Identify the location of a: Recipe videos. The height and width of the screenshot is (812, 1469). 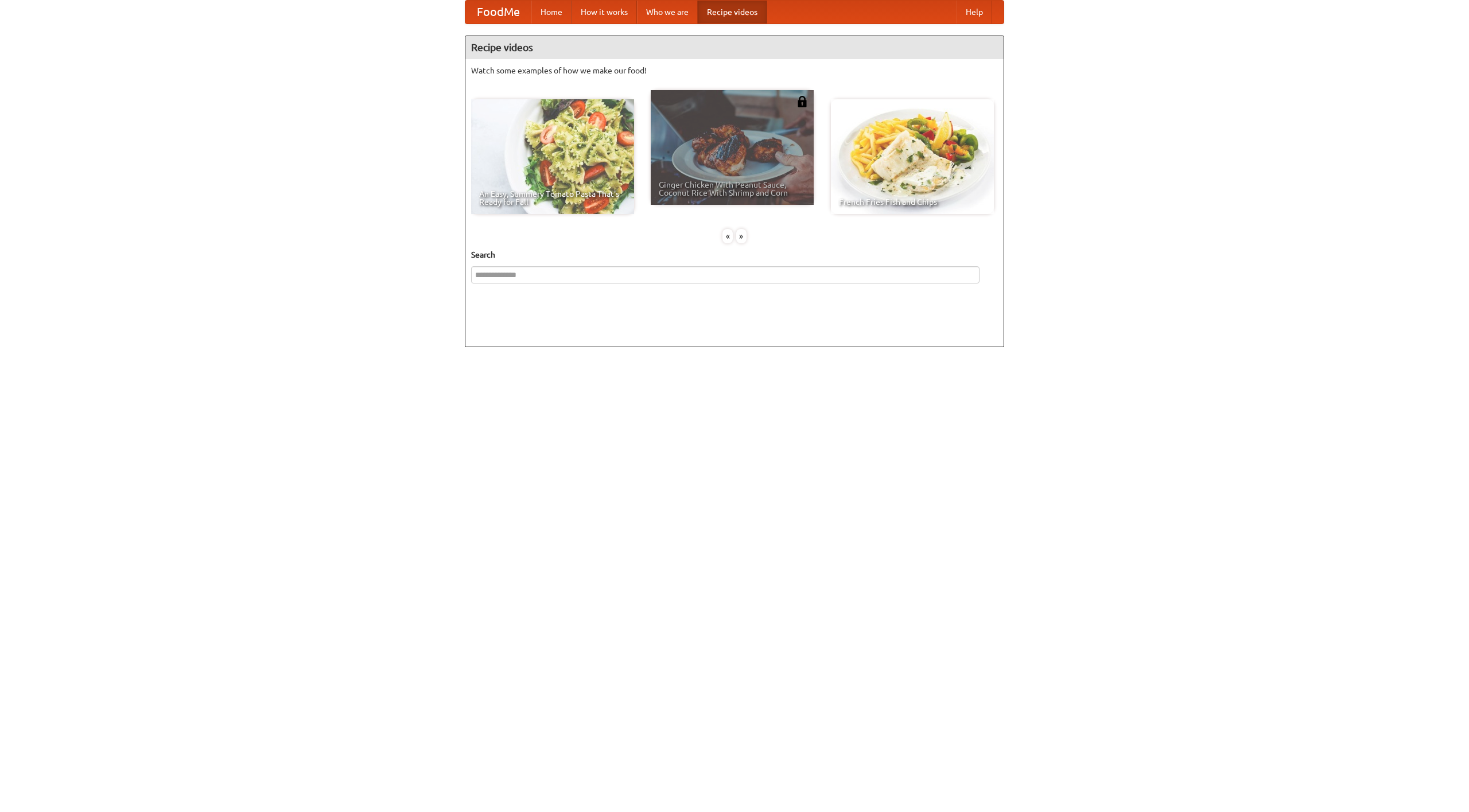
(733, 12).